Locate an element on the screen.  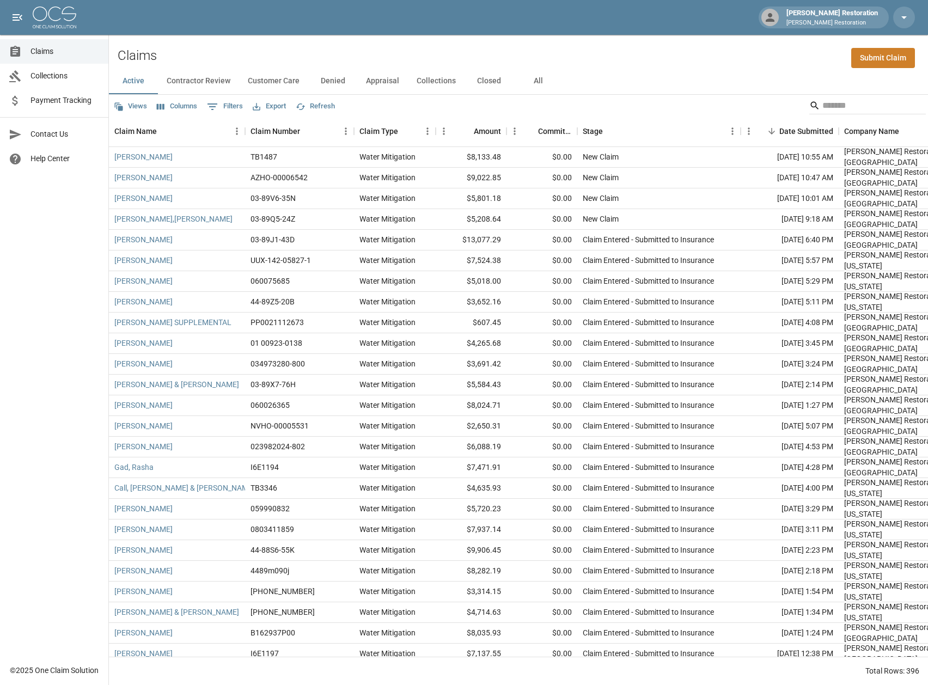
div: 4489m090j is located at coordinates (270, 571).